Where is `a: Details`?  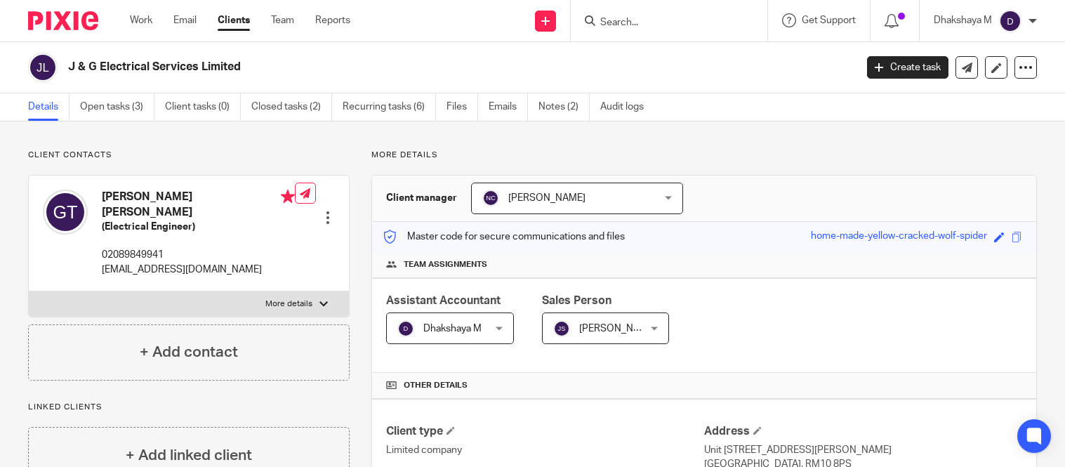
a: Details is located at coordinates (48, 107).